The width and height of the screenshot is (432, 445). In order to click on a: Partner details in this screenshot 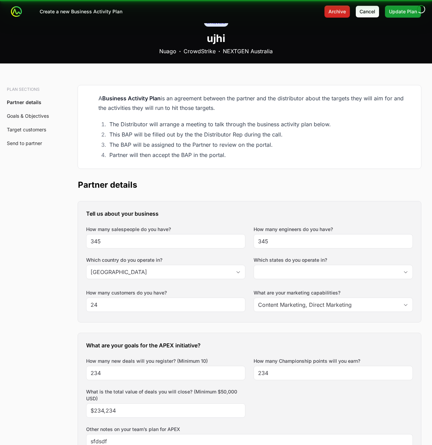, I will do `click(24, 102)`.